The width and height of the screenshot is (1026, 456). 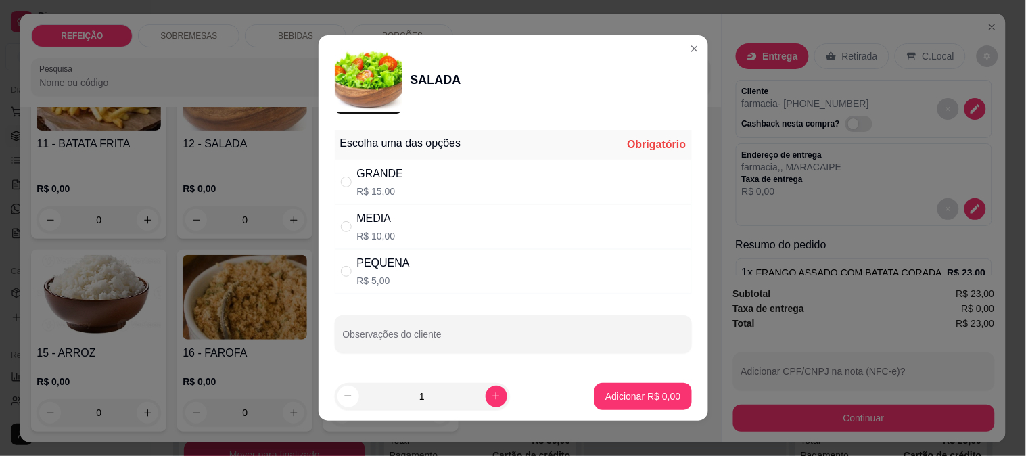 I want to click on div: PEQUENA, so click(x=383, y=263).